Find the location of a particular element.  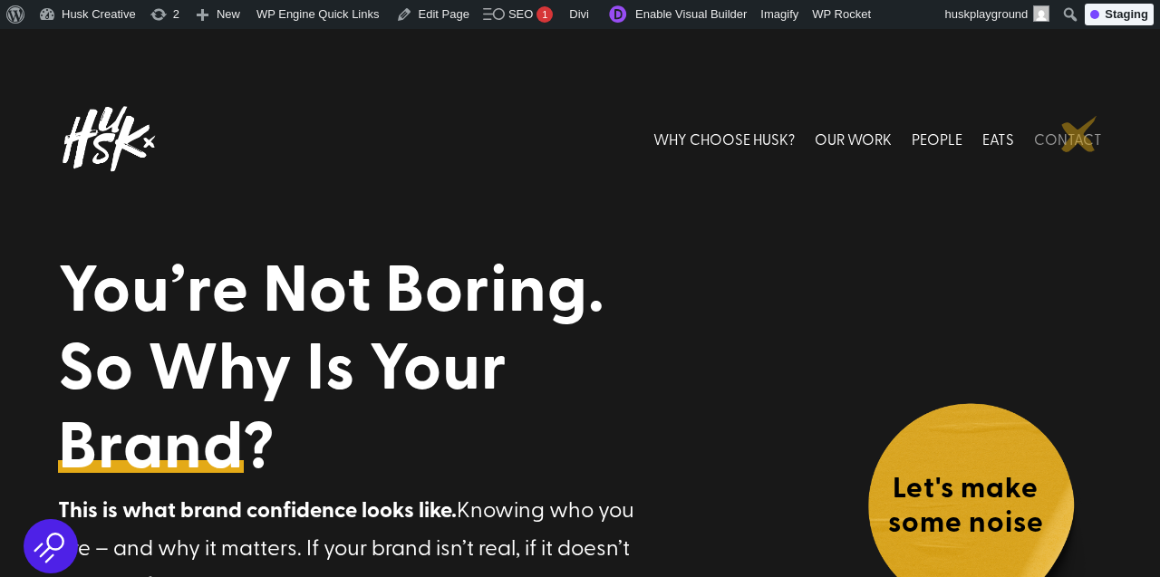

a: Brand is located at coordinates (150, 442).